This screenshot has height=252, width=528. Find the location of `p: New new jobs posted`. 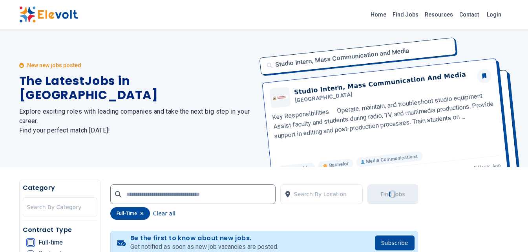

p: New new jobs posted is located at coordinates (54, 65).